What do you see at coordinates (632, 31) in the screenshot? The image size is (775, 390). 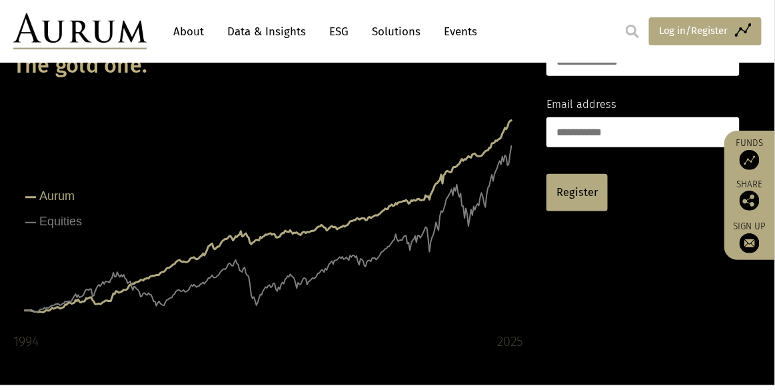 I see `img: search.svg` at bounding box center [632, 31].